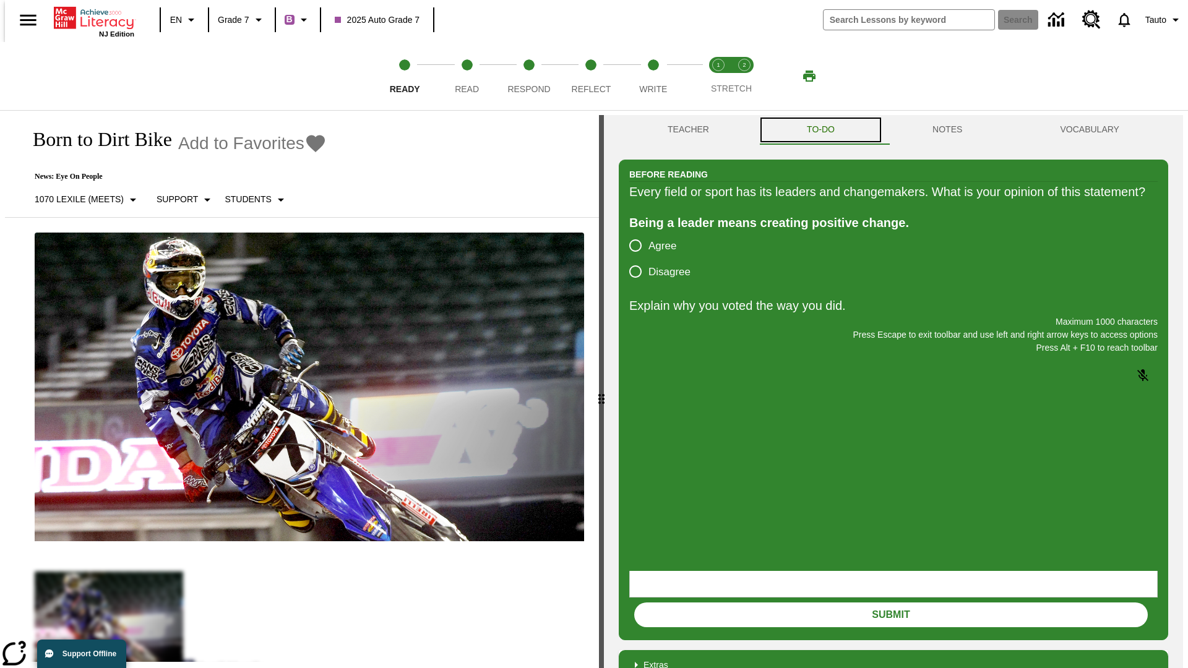  I want to click on div: activity, so click(894, 392).